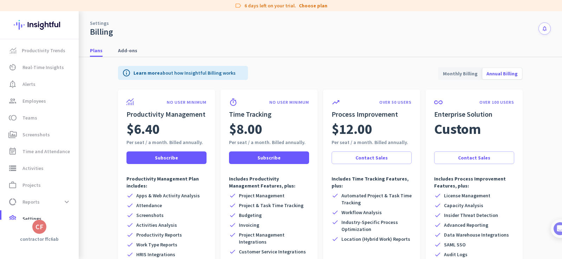 This screenshot has height=259, width=562. What do you see at coordinates (101, 32) in the screenshot?
I see `div: Billing` at bounding box center [101, 32].